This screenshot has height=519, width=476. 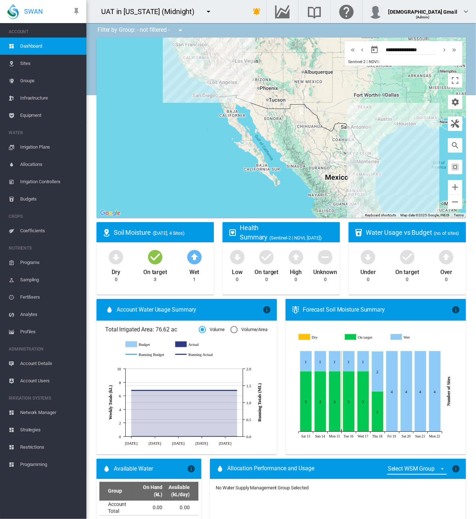 I want to click on div: 3, so click(x=155, y=279).